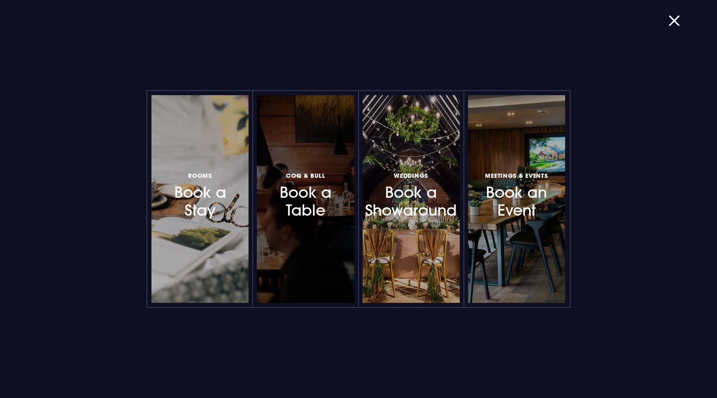  Describe the element at coordinates (200, 175) in the screenshot. I see `span: Rooms` at that location.